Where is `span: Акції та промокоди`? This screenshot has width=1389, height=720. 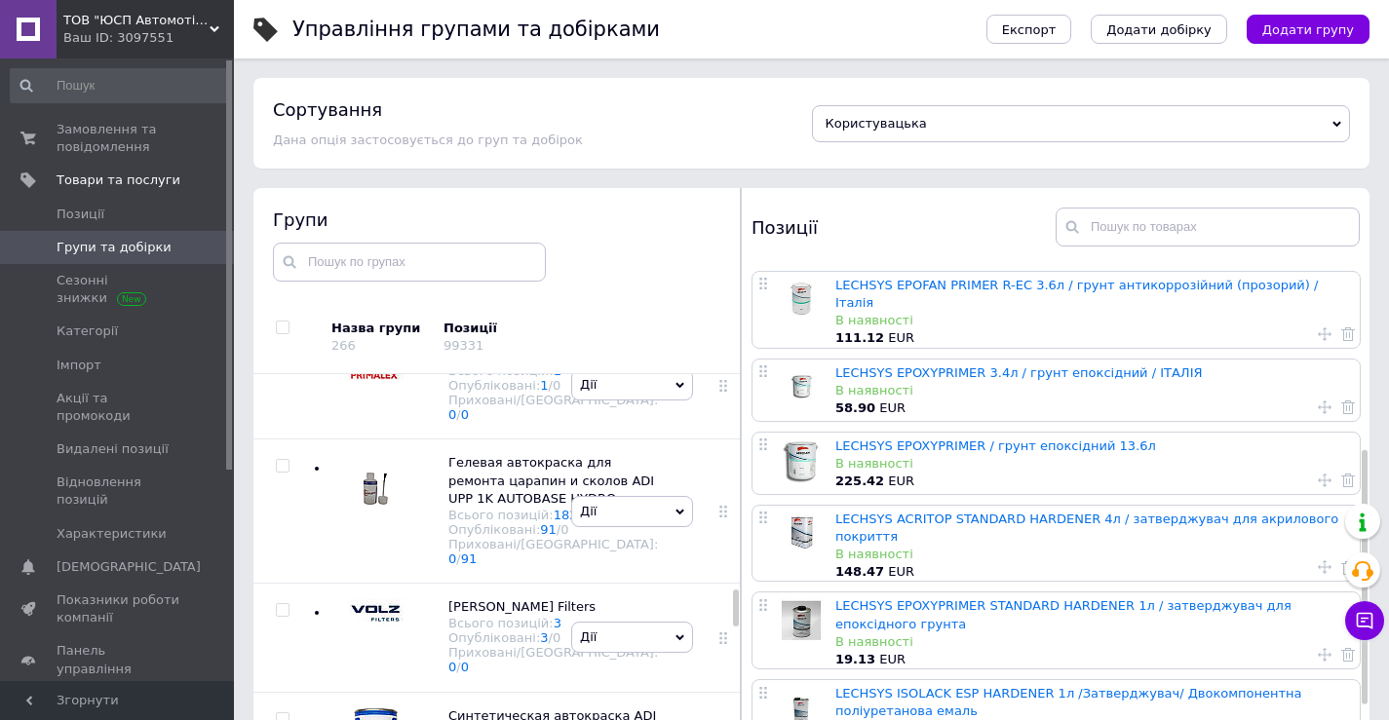
span: Акції та промокоди is located at coordinates (118, 408).